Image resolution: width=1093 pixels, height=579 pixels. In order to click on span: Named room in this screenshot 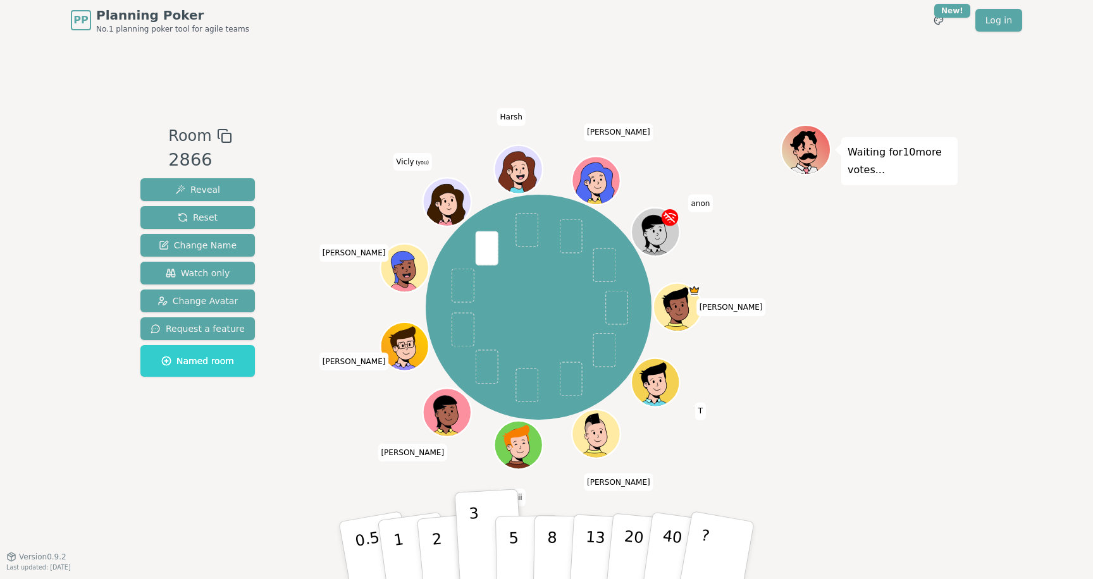, I will do `click(197, 361)`.